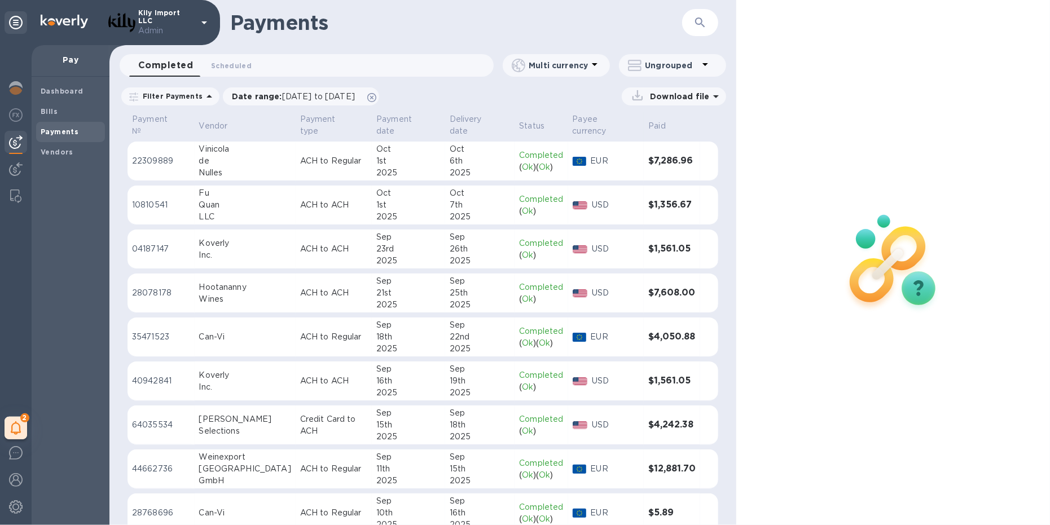  I want to click on p: Filter Payments, so click(170, 96).